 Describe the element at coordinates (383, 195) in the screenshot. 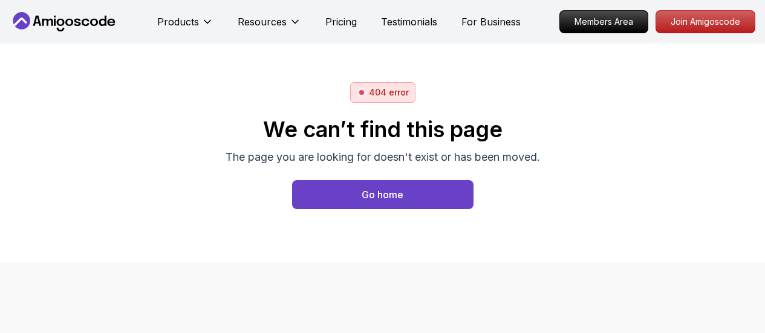

I see `a: Home page` at that location.